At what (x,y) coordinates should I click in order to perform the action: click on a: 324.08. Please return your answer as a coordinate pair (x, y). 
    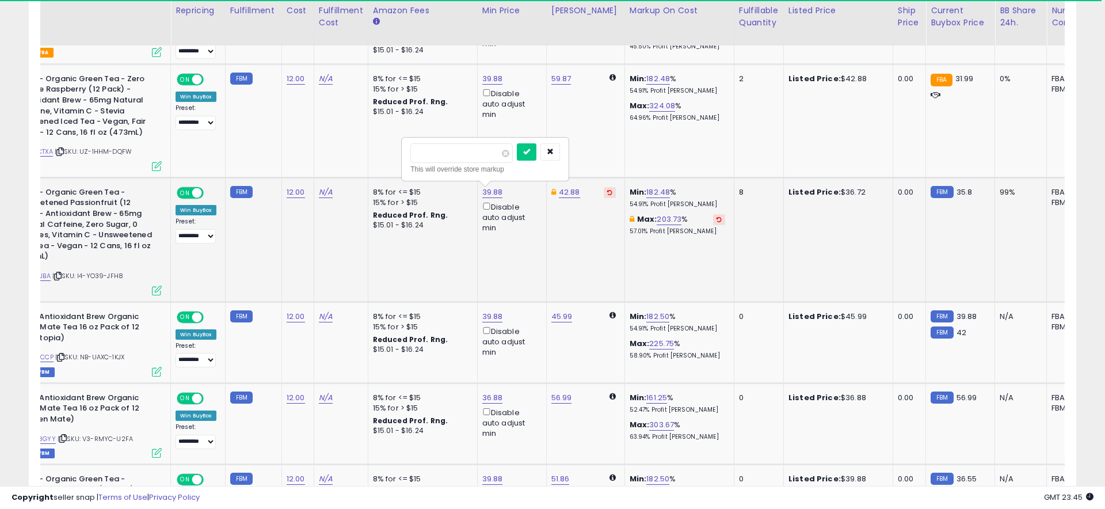
    Looking at the image, I should click on (662, 106).